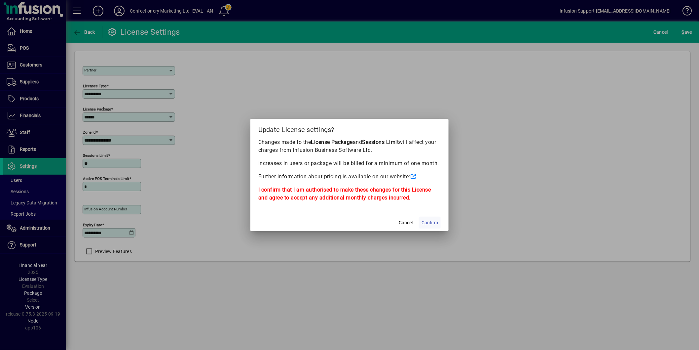  Describe the element at coordinates (430, 222) in the screenshot. I see `button: Confirm` at that location.